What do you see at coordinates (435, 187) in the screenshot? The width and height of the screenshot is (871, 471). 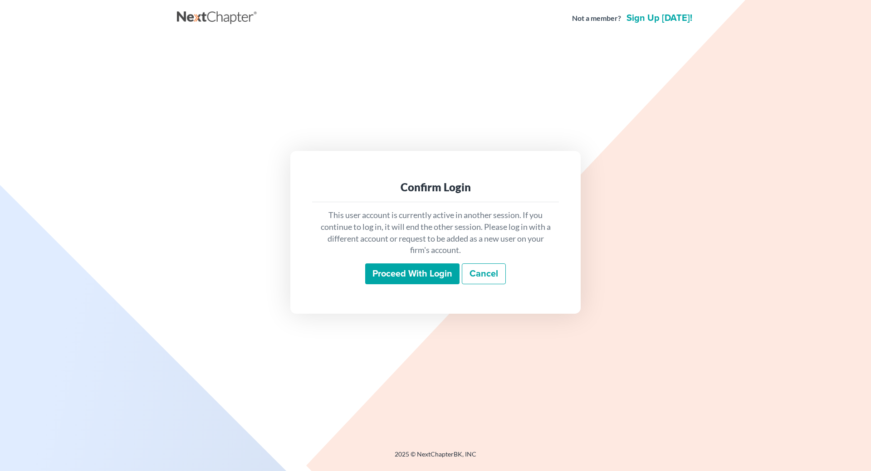 I see `div: Confirm Login` at bounding box center [435, 187].